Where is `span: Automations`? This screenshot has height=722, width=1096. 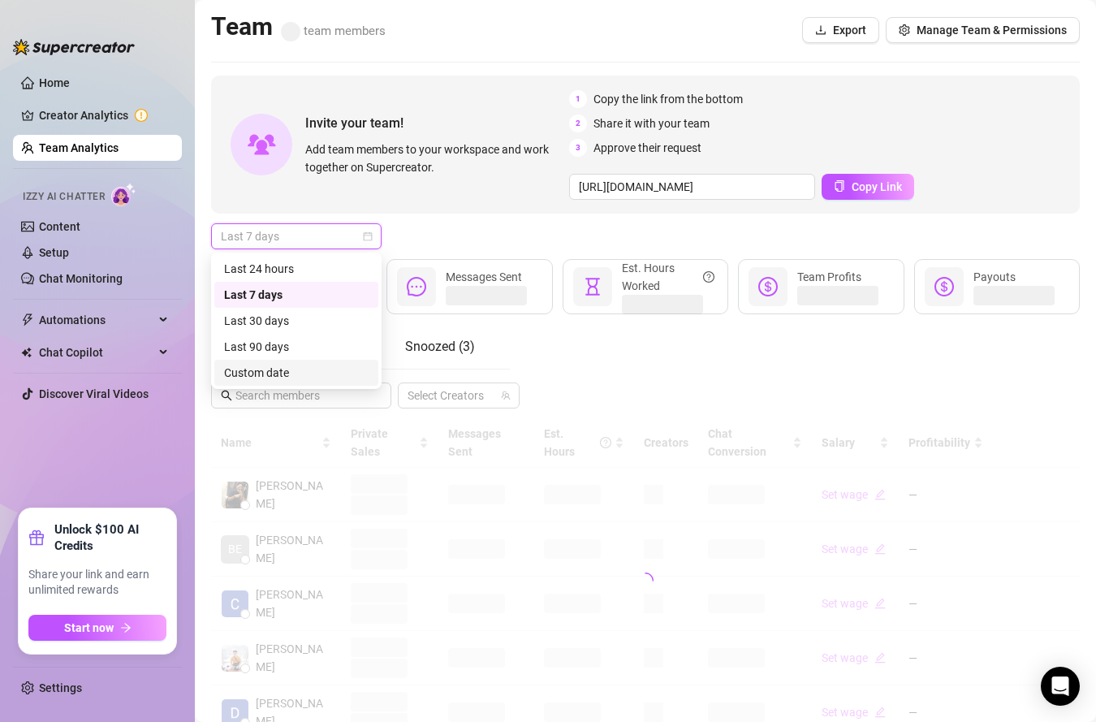 span: Automations is located at coordinates (97, 320).